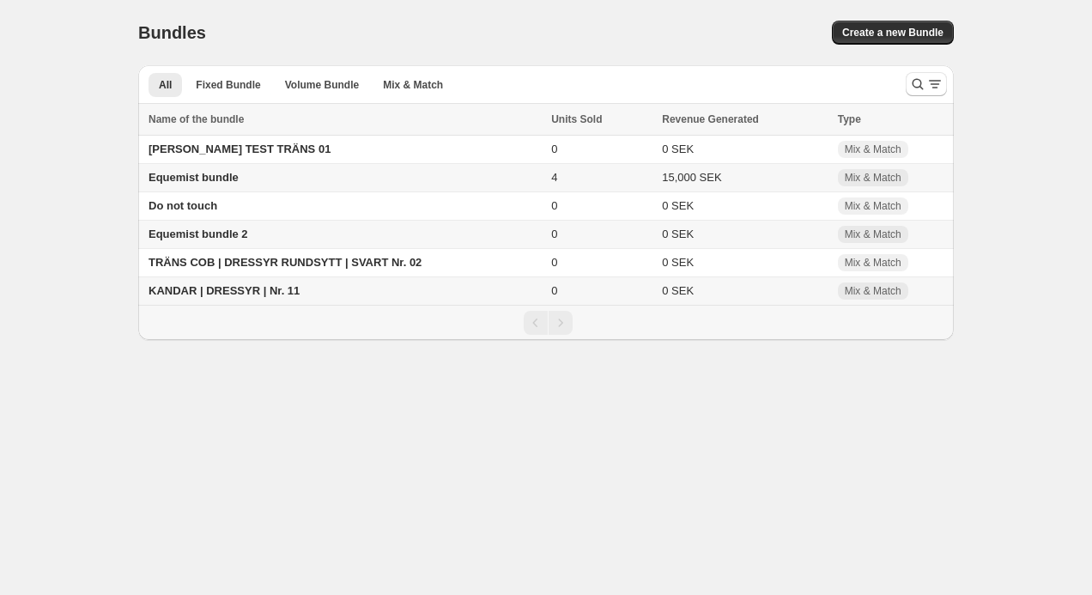 The image size is (1092, 595). Describe the element at coordinates (546, 322) in the screenshot. I see `nav: Pagination` at that location.